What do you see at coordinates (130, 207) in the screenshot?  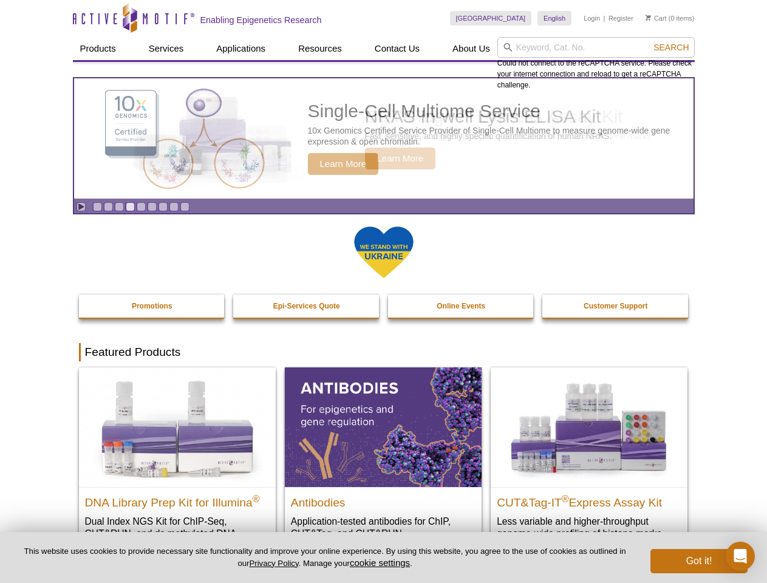 I see `a: Go to slide 4` at bounding box center [130, 207].